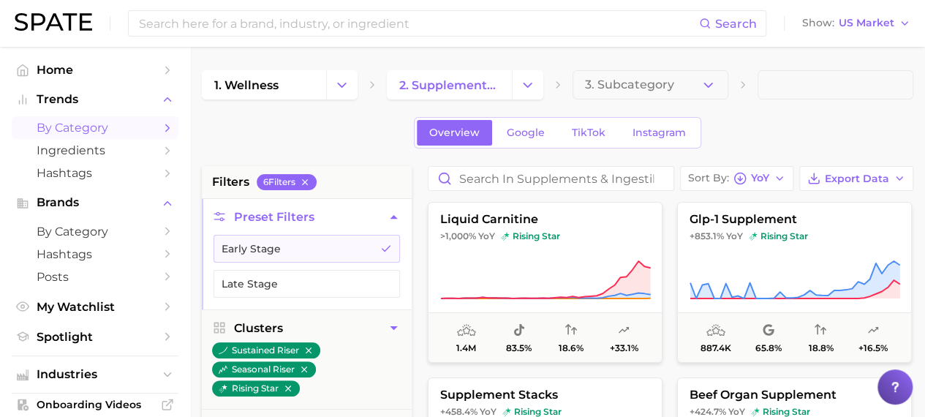 The width and height of the screenshot is (925, 417). Describe the element at coordinates (95, 404) in the screenshot. I see `span: Onboarding Videos` at that location.